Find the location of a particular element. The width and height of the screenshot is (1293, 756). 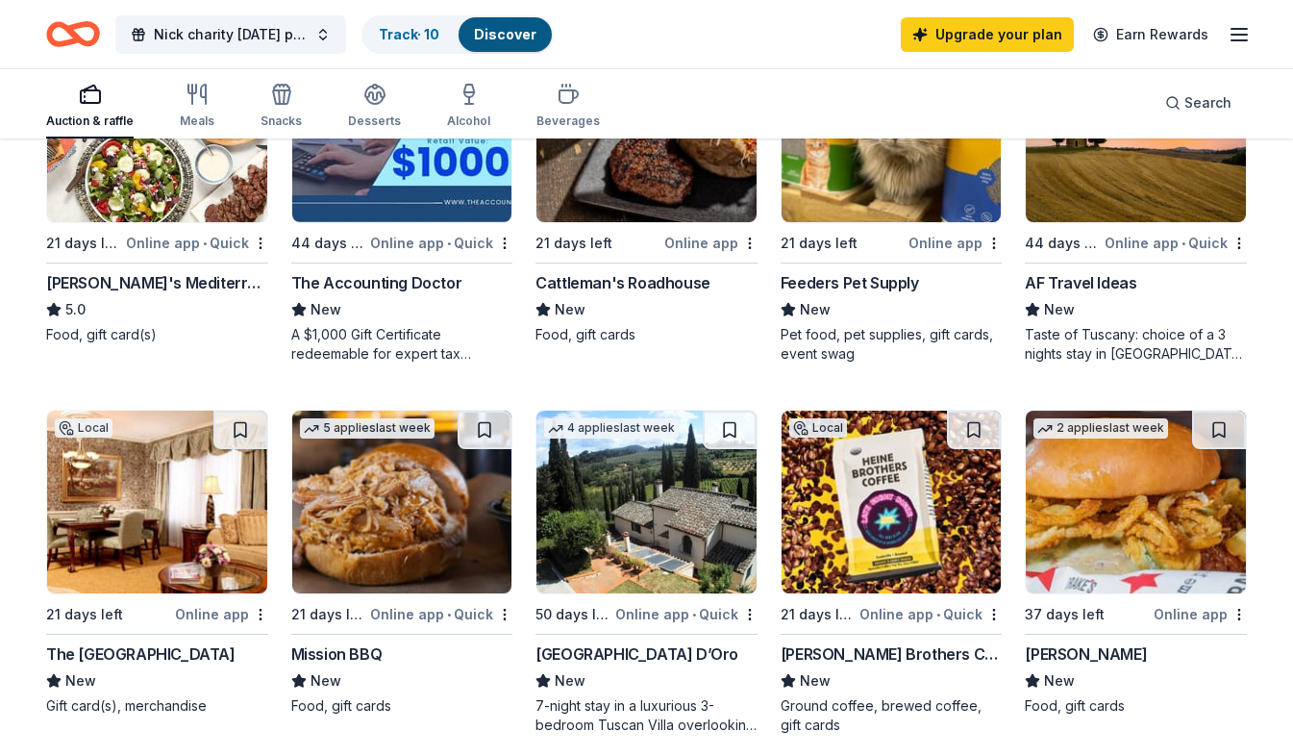

a: Image for Feeders Pet Supply21 days leftOnline appFeeders Pet SupplyNewPet food, pet supplies, gi... is located at coordinates (891, 201).